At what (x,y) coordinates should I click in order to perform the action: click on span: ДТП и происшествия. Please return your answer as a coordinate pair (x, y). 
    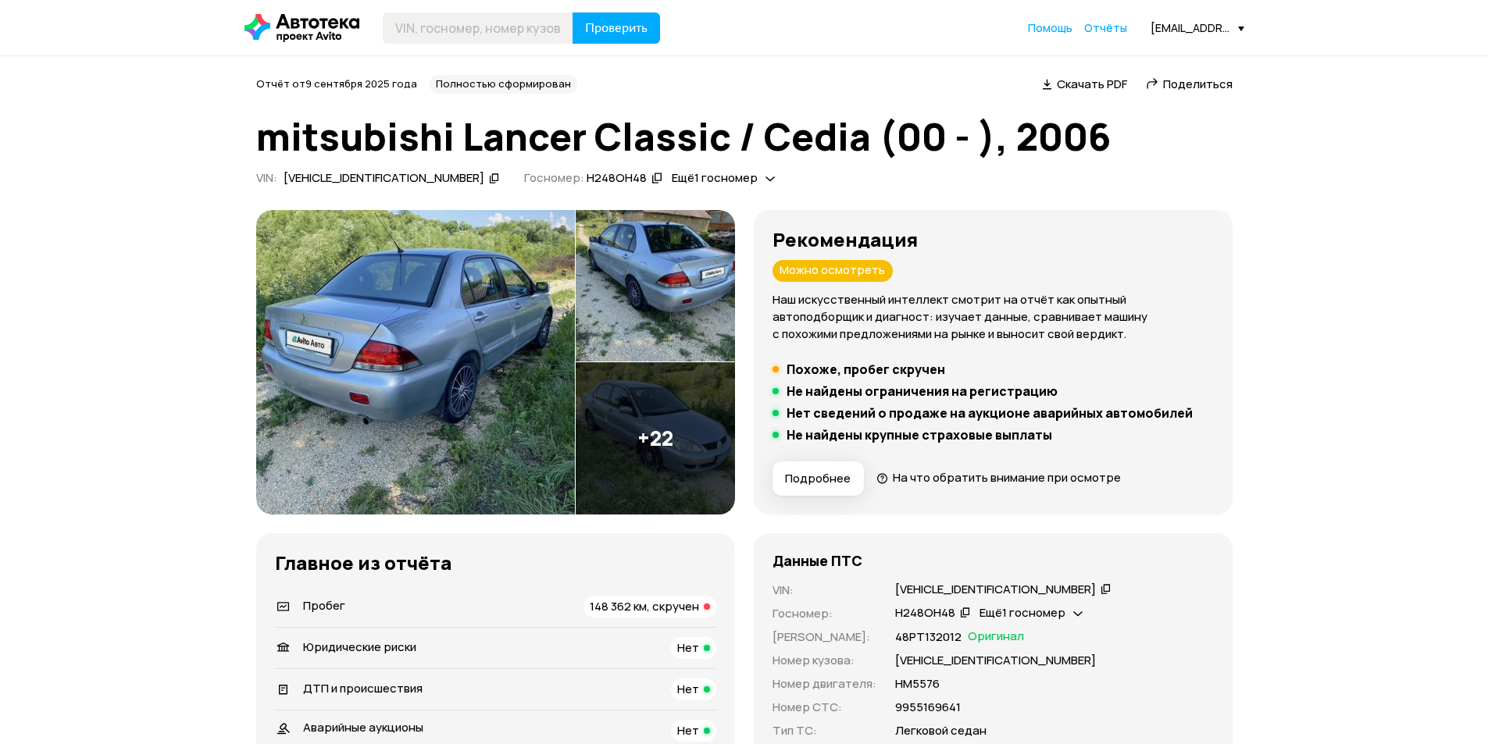
    Looking at the image, I should click on (362, 688).